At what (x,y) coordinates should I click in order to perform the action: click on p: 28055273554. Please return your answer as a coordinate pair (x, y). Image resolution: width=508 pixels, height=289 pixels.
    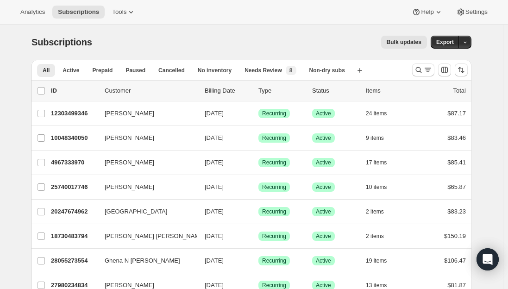
    Looking at the image, I should click on (74, 260).